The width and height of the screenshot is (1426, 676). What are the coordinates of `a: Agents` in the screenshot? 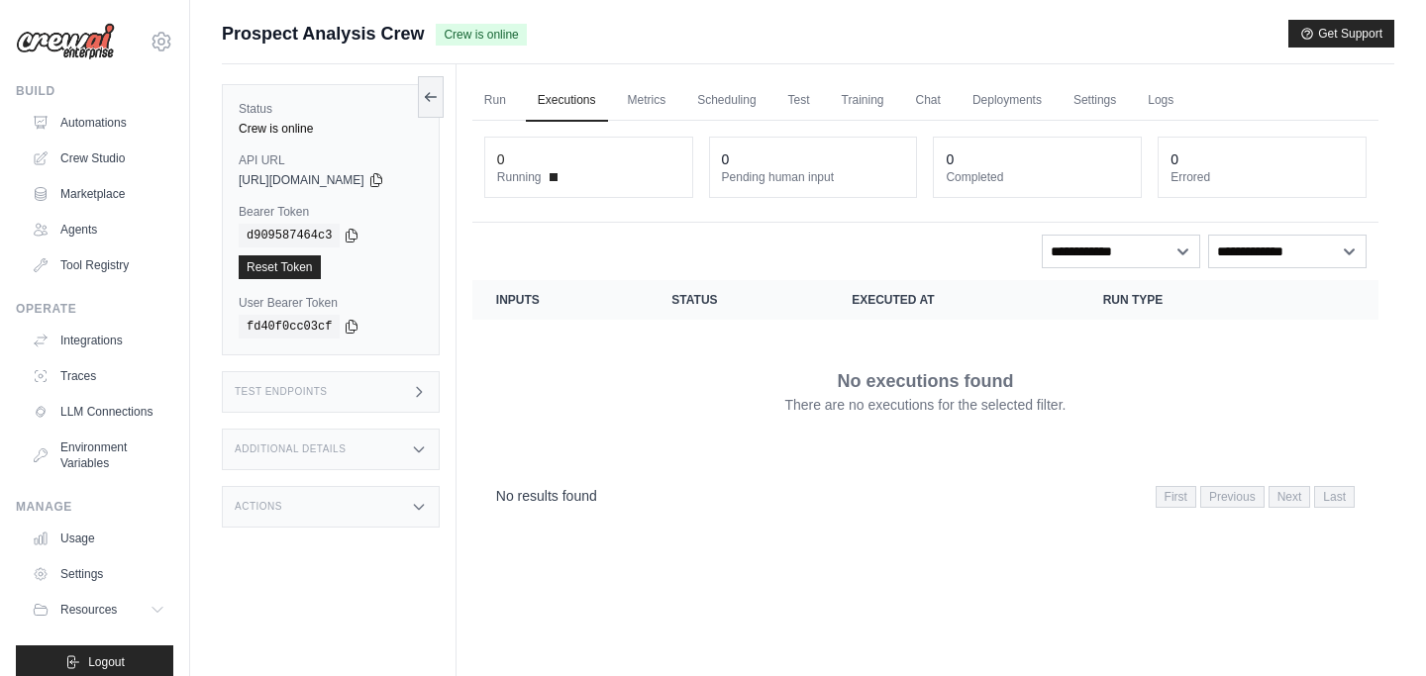 It's located at (98, 230).